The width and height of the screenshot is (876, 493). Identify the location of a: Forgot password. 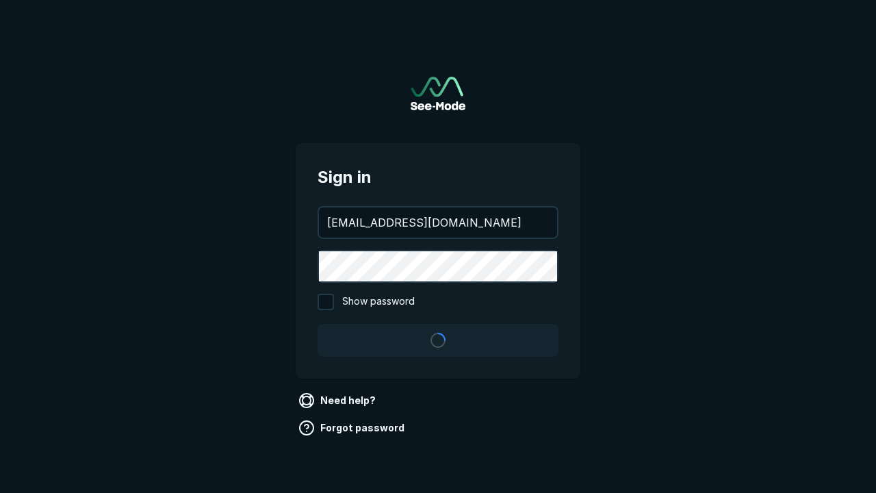
(353, 428).